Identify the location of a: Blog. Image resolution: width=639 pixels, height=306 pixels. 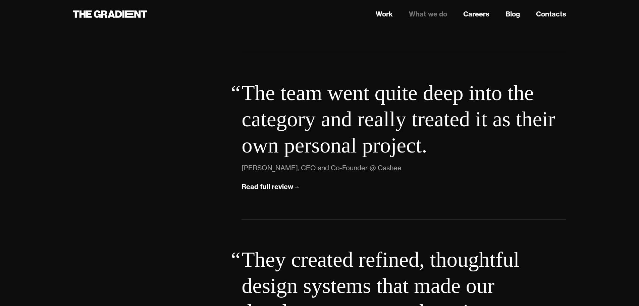
(513, 14).